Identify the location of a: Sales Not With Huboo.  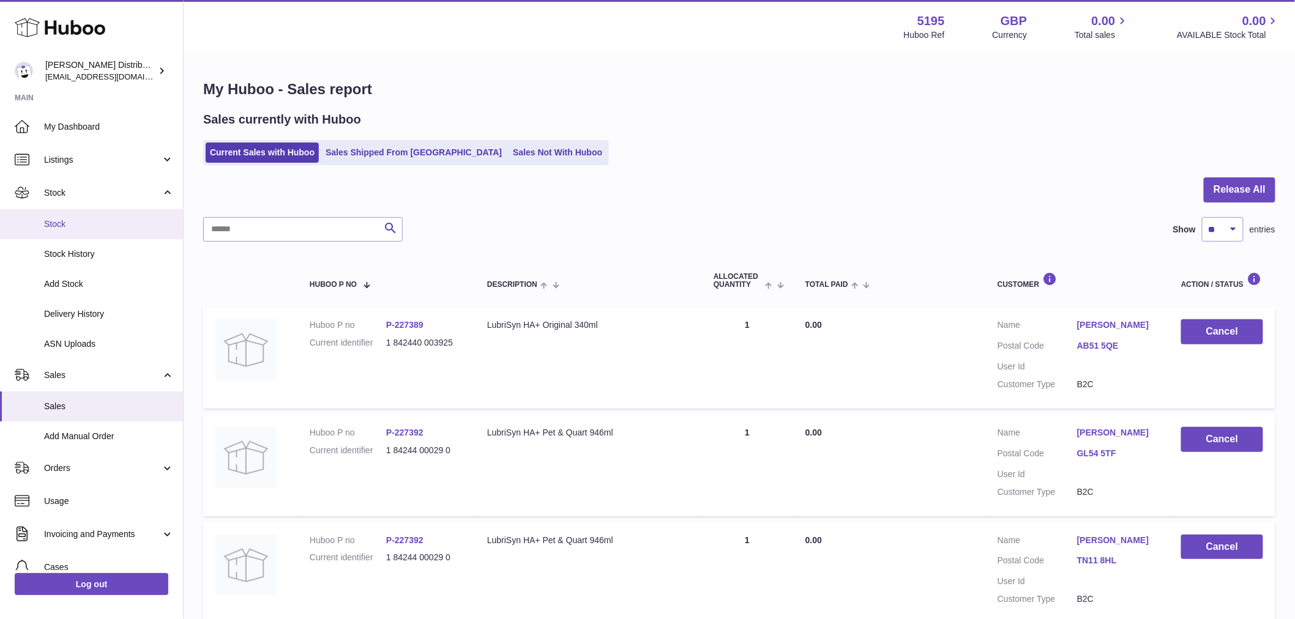
(558, 152).